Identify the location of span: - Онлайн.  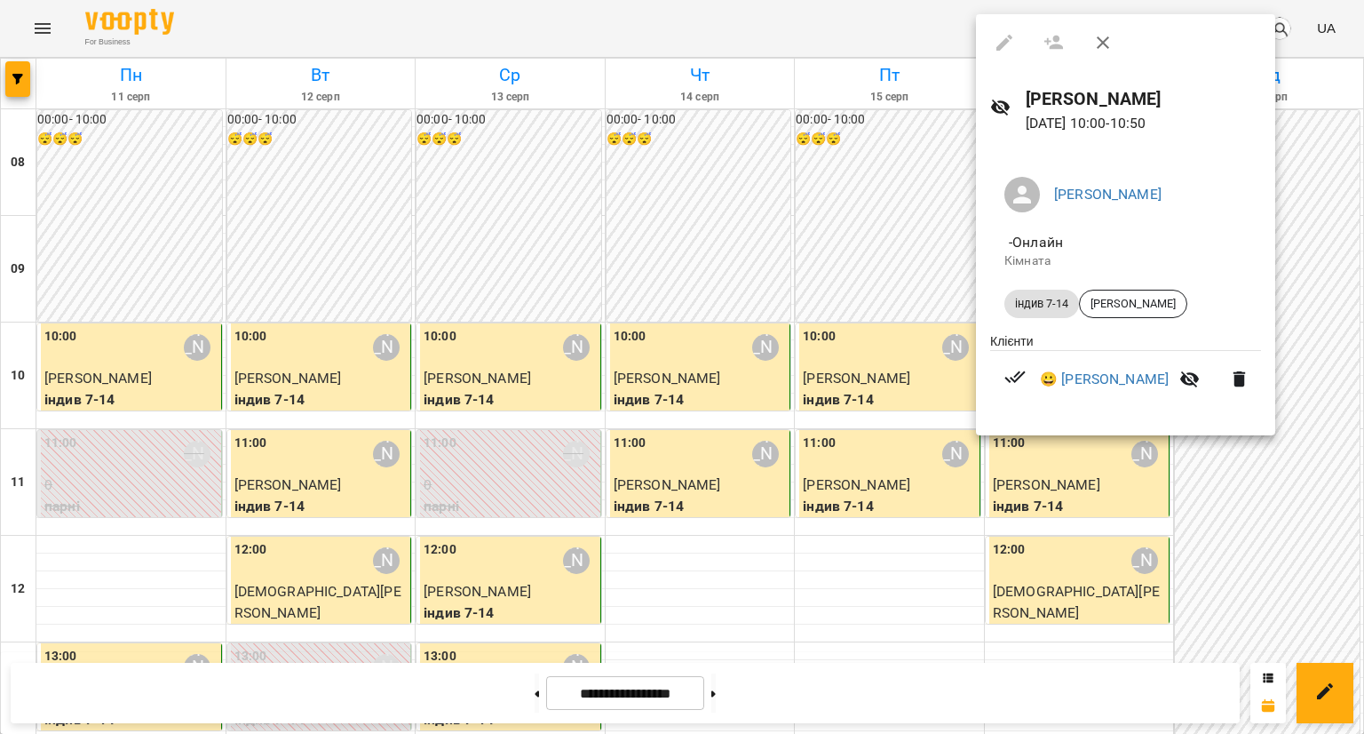
(1036, 242).